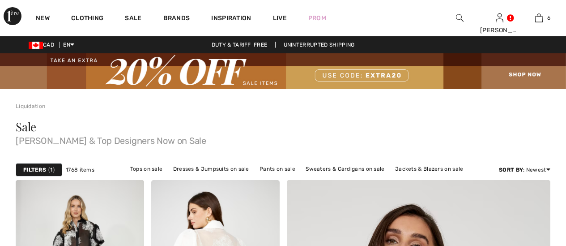 Image resolution: width=566 pixels, height=246 pixels. Describe the element at coordinates (231, 19) in the screenshot. I see `span: Inspiration` at that location.